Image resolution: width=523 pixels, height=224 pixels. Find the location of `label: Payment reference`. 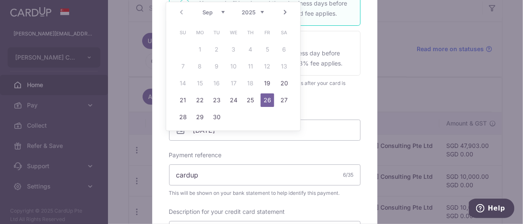

label: Payment reference is located at coordinates (195, 155).